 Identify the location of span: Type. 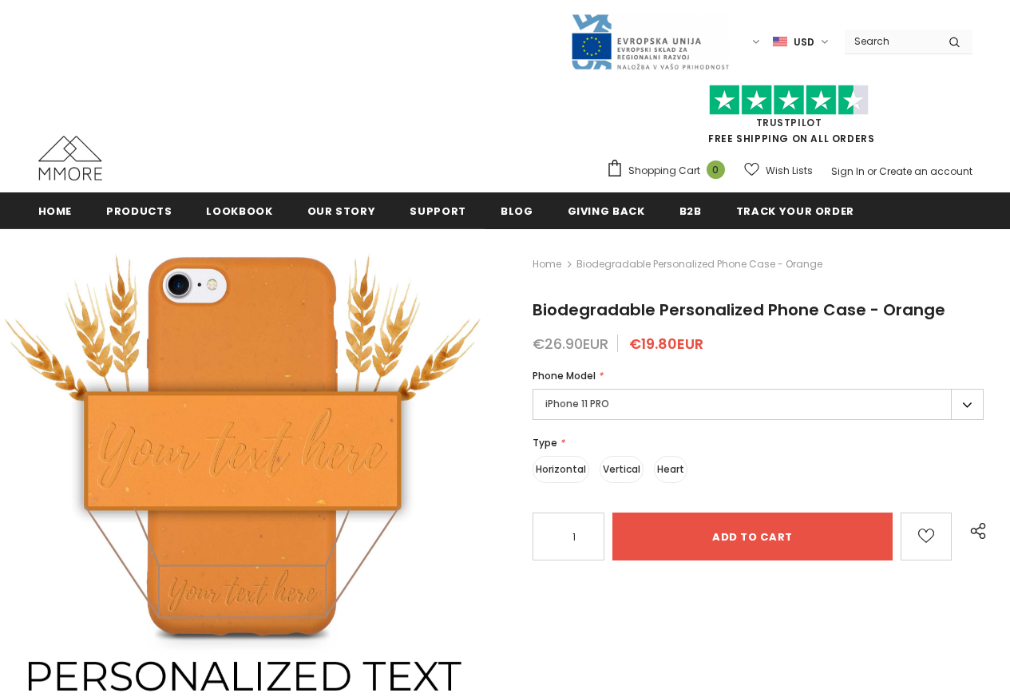
(545, 442).